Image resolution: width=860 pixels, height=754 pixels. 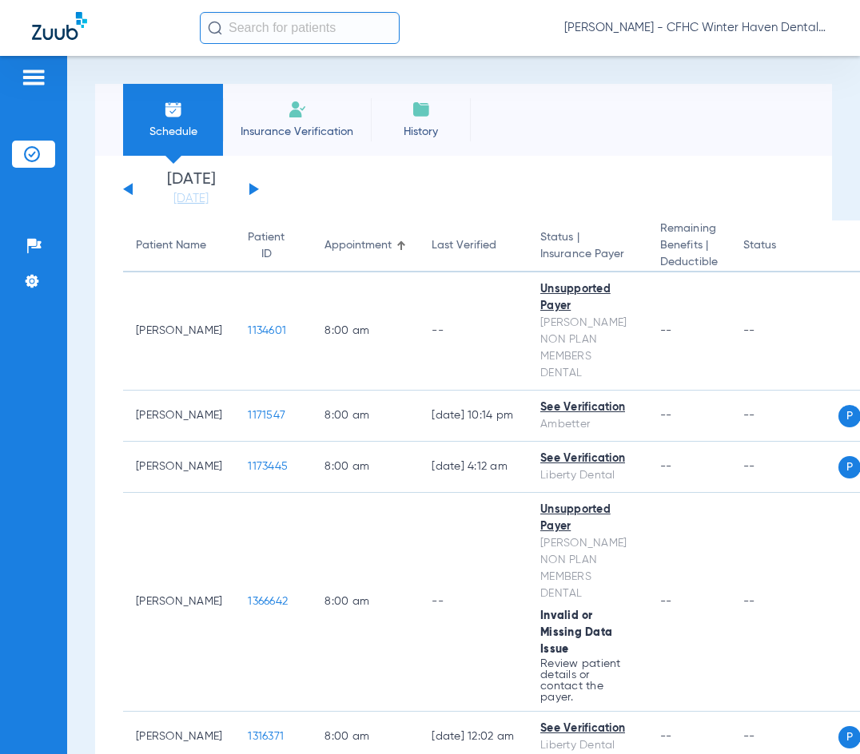 What do you see at coordinates (784, 246) in the screenshot?
I see `th: Status` at bounding box center [784, 246].